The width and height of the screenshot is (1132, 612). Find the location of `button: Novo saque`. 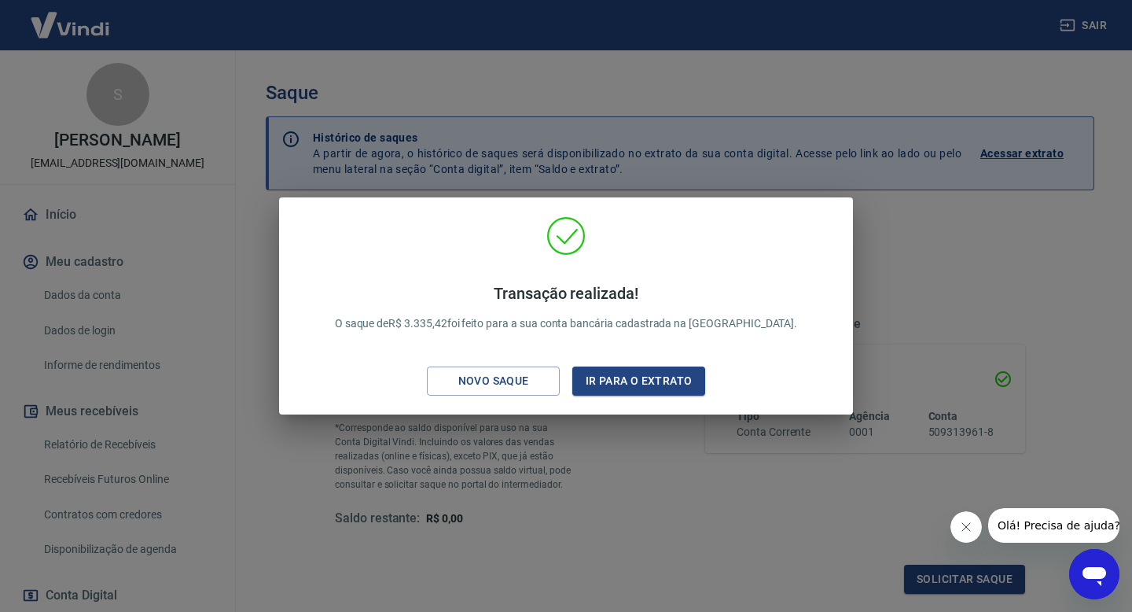

button: Novo saque is located at coordinates (493, 381).